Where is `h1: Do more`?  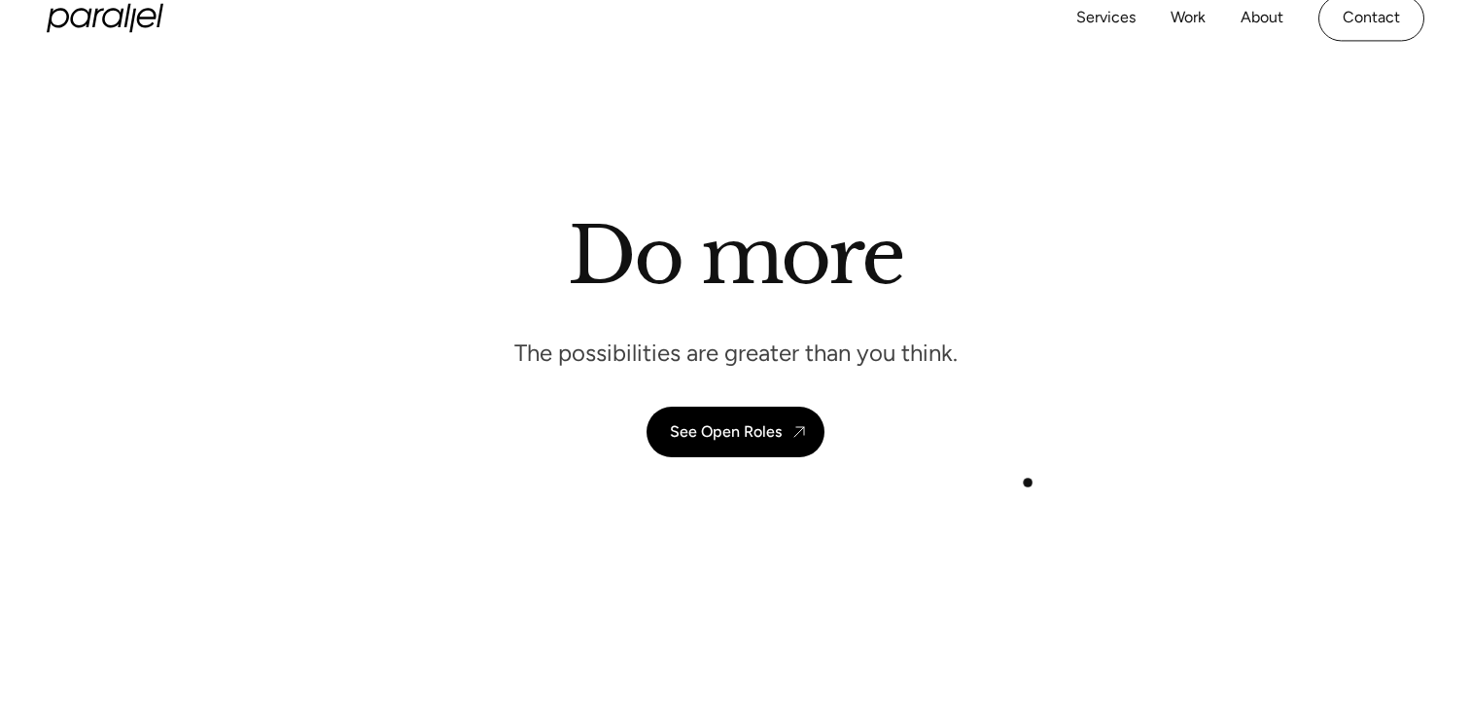 h1: Do more is located at coordinates (735, 256).